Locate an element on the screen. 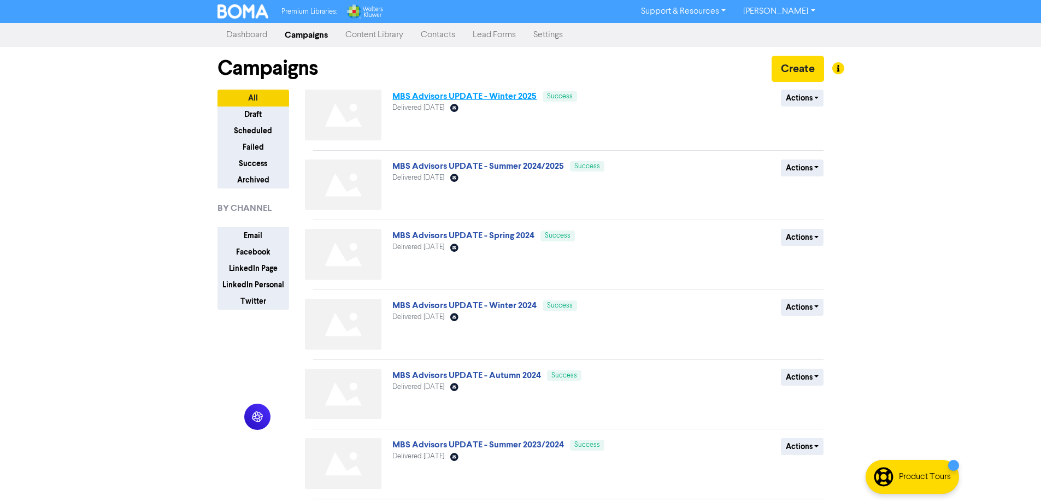 This screenshot has height=502, width=1041. a: Support & Resources is located at coordinates (683, 11).